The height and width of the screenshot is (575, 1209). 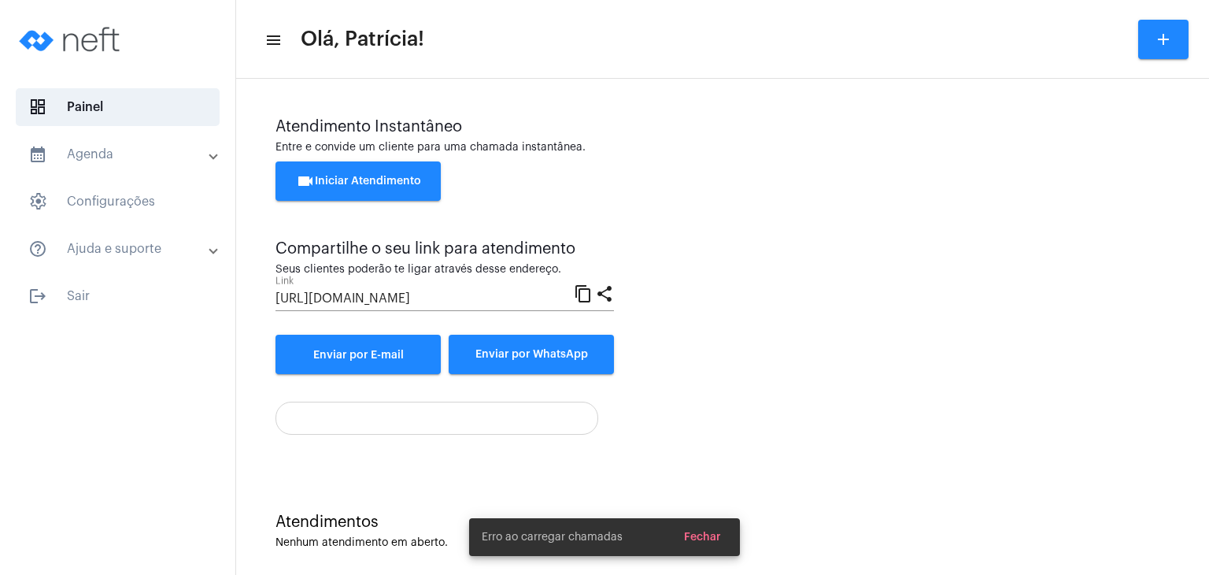 I want to click on div: Compartilhe o seu link para atendimento, so click(x=445, y=249).